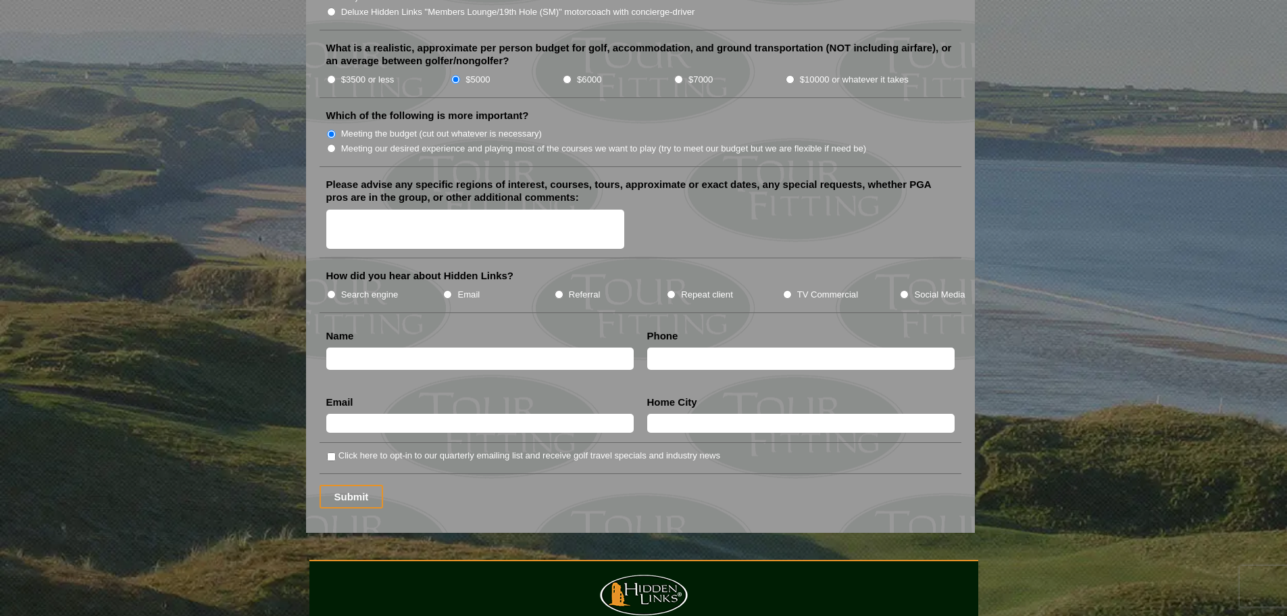 The width and height of the screenshot is (1287, 616). Describe the element at coordinates (368, 80) in the screenshot. I see `label: $3500 or less` at that location.